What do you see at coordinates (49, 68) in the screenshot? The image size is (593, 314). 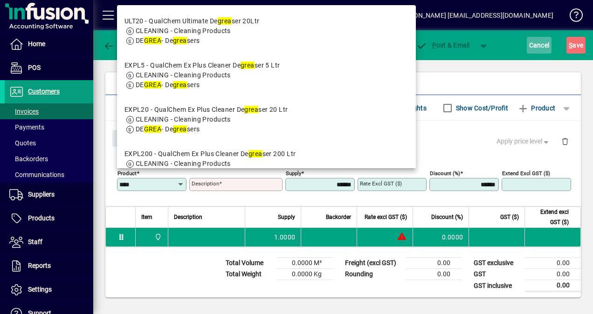 I see `a: POS` at bounding box center [49, 68].